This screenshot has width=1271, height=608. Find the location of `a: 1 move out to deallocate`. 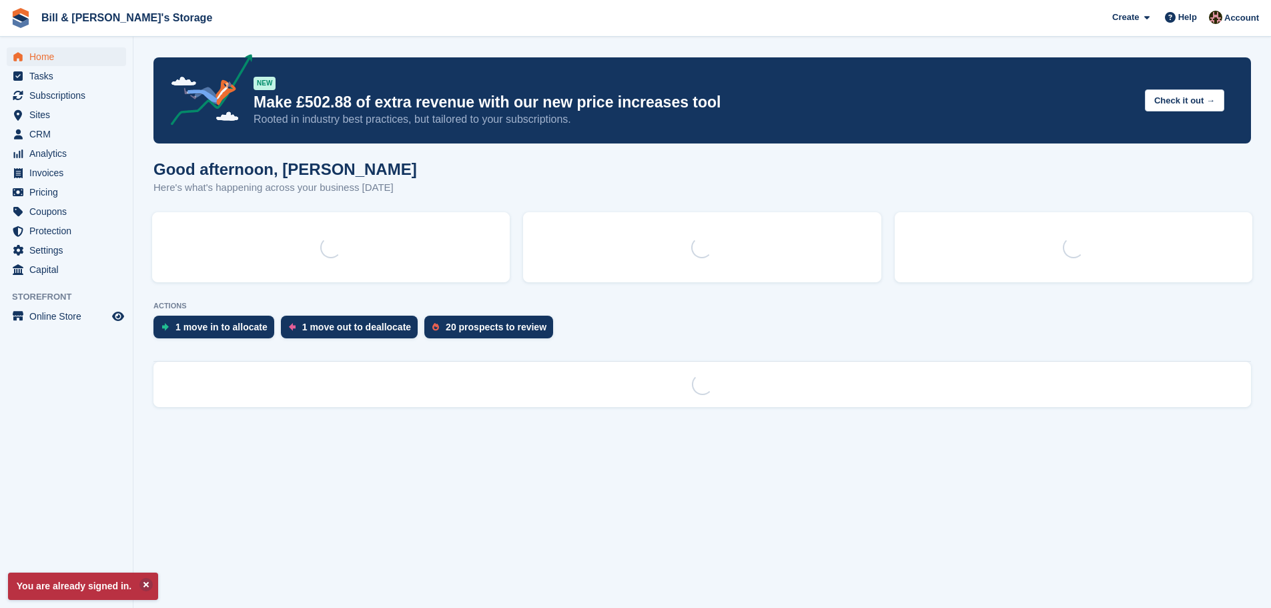

a: 1 move out to deallocate is located at coordinates (352, 330).